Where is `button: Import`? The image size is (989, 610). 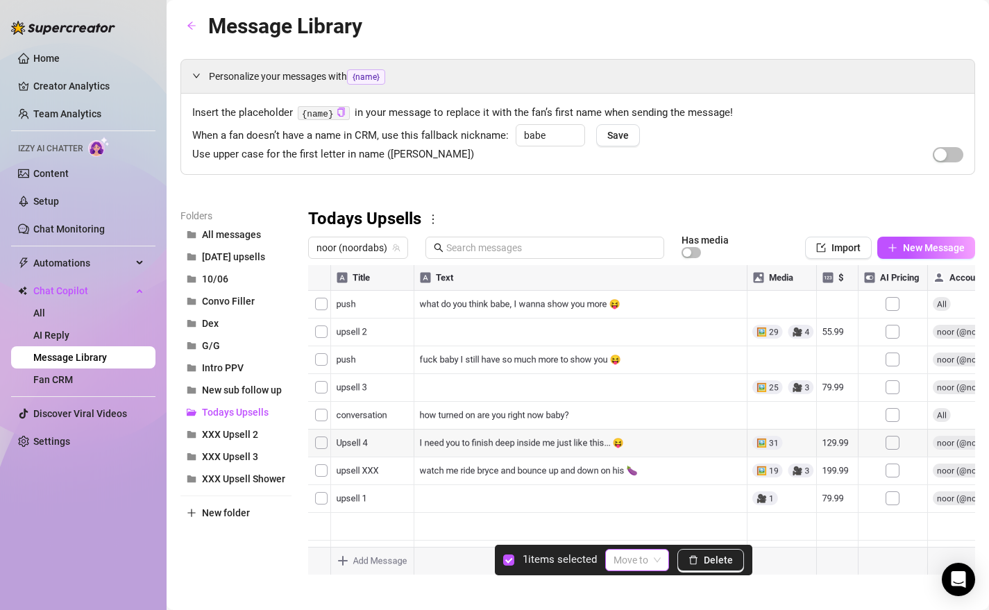 button: Import is located at coordinates (838, 248).